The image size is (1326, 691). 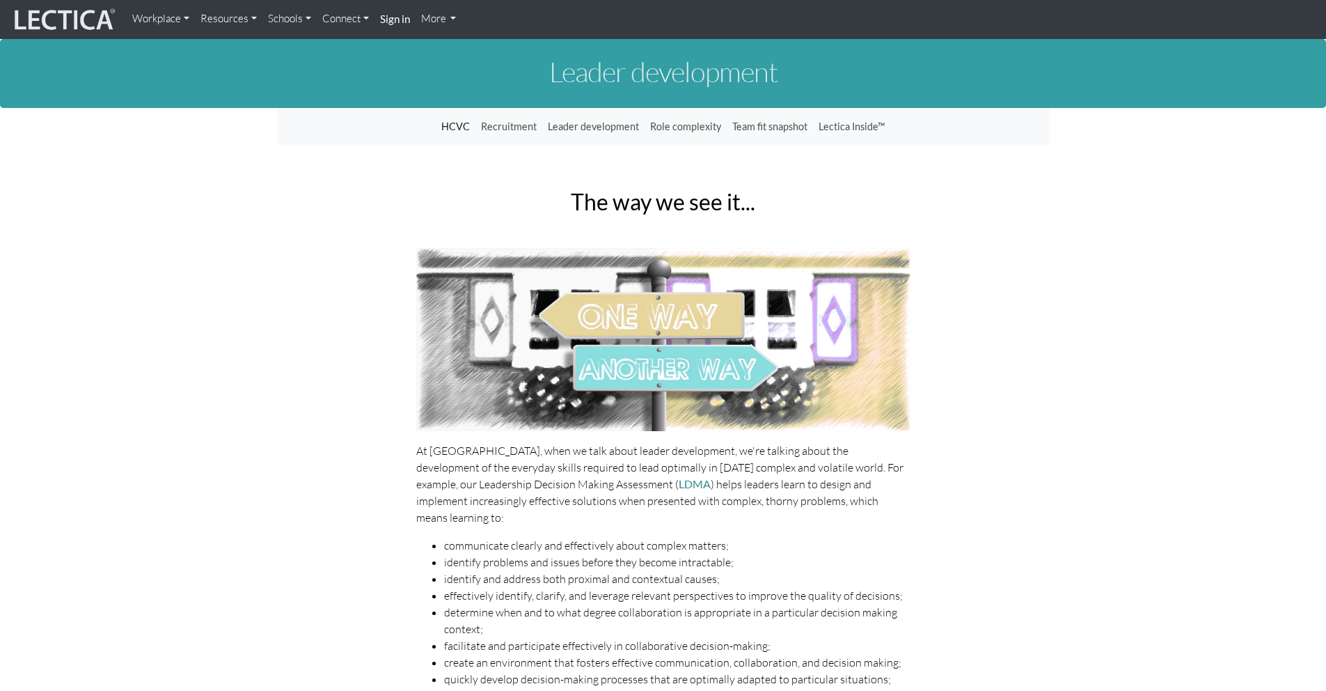 What do you see at coordinates (686, 127) in the screenshot?
I see `a: Role complexity` at bounding box center [686, 127].